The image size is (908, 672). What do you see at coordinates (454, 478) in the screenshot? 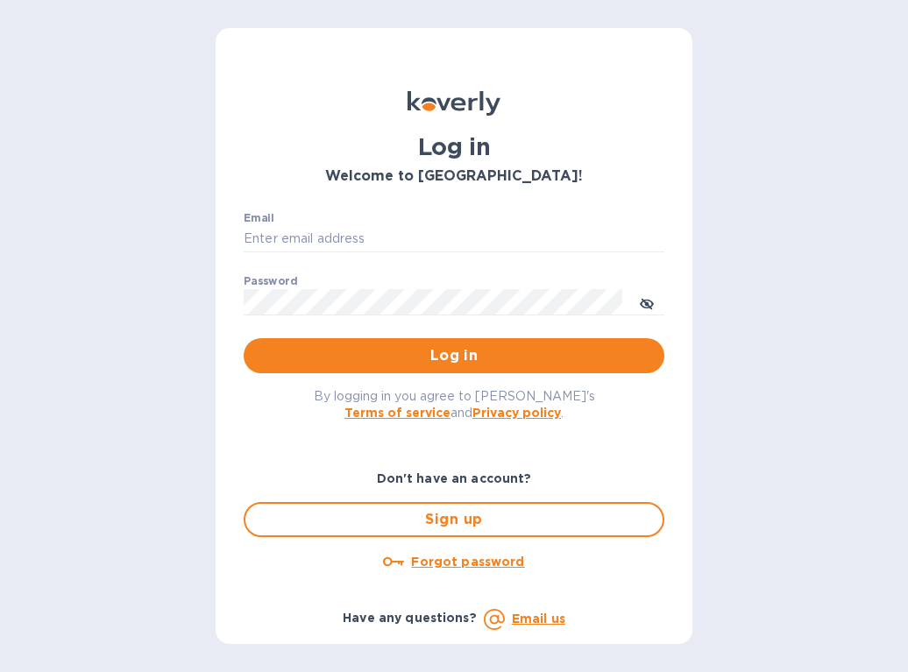
I see `b: Don't have an account?` at bounding box center [454, 478].